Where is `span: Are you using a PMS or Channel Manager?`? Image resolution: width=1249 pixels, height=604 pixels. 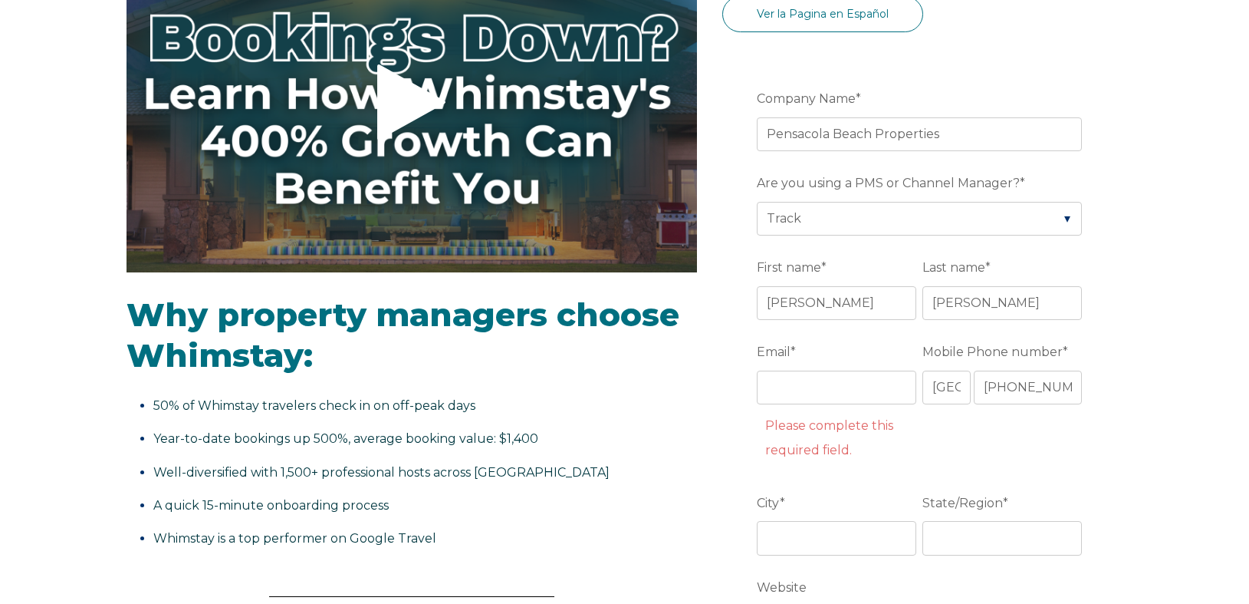
span: Are you using a PMS or Channel Manager? is located at coordinates (888, 183).